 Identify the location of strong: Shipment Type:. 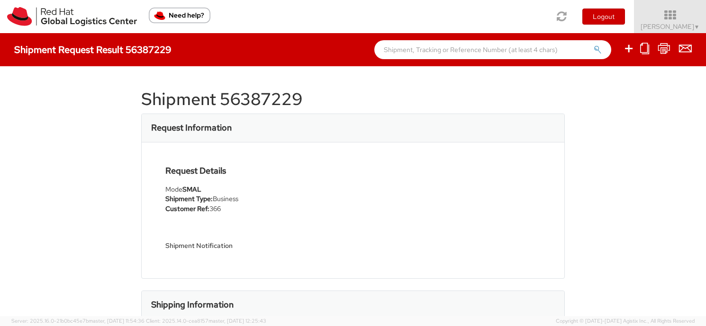
(189, 199).